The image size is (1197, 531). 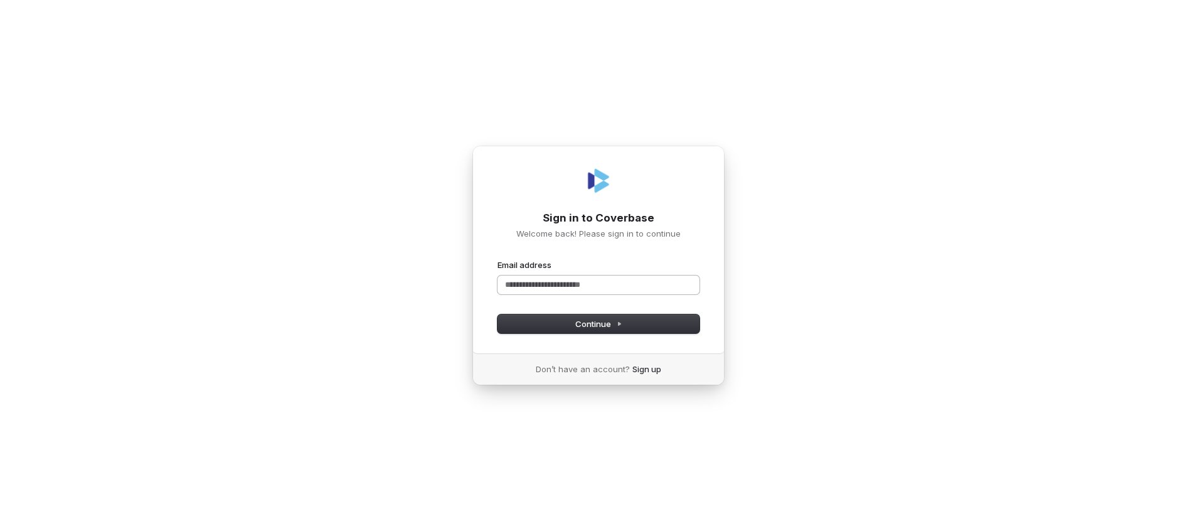 I want to click on span: Continue, so click(x=598, y=324).